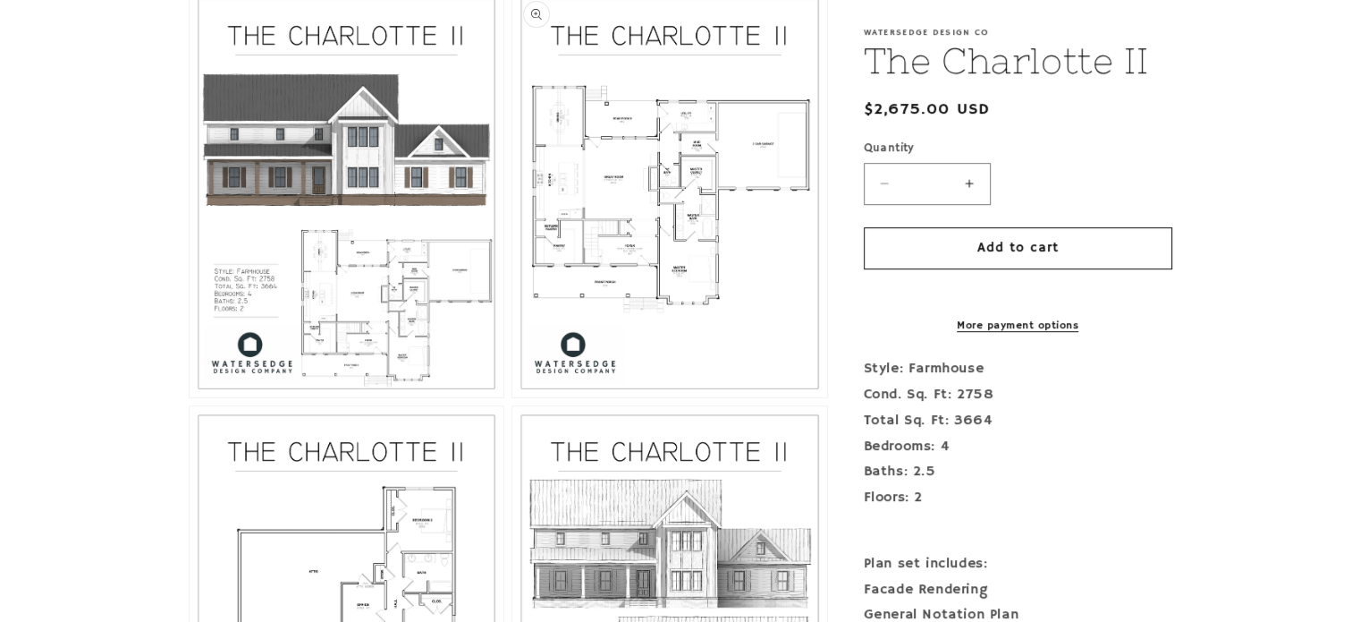  Describe the element at coordinates (1018, 248) in the screenshot. I see `button: Add to cart` at that location.